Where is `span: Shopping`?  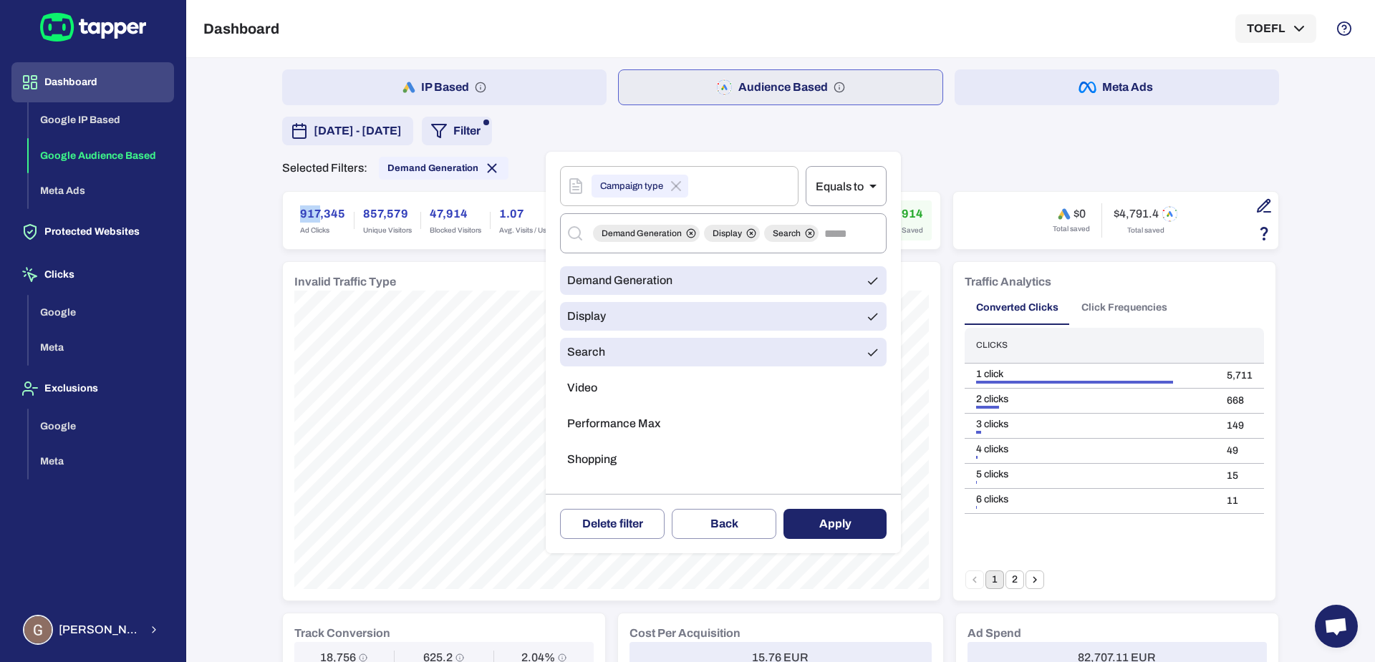
span: Shopping is located at coordinates (591, 460).